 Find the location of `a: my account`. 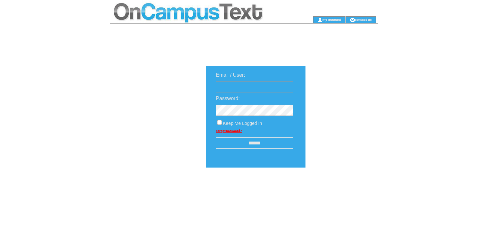

a: my account is located at coordinates (332, 19).